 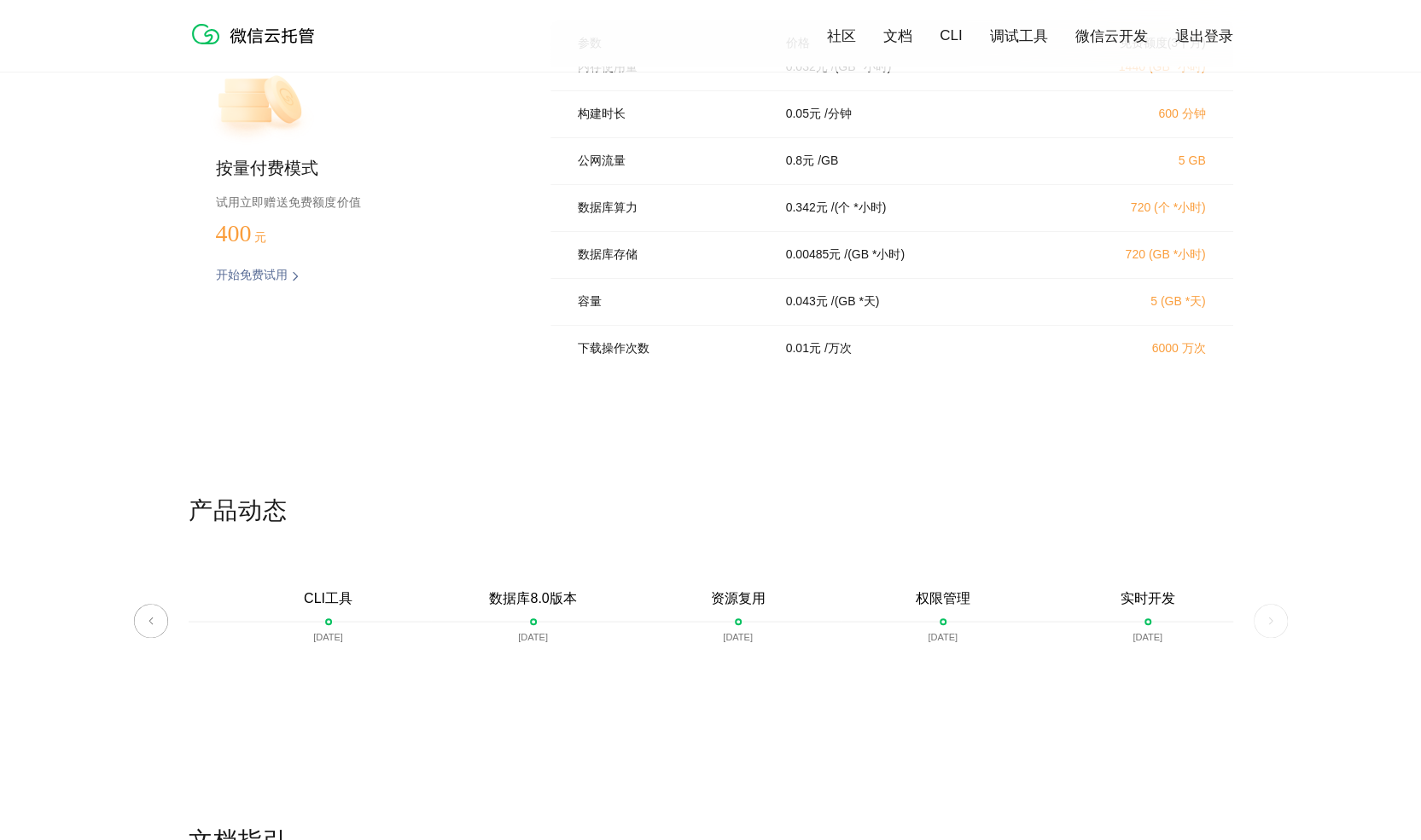 I want to click on p: 试用立即赠送免费额度价值, so click(x=356, y=202).